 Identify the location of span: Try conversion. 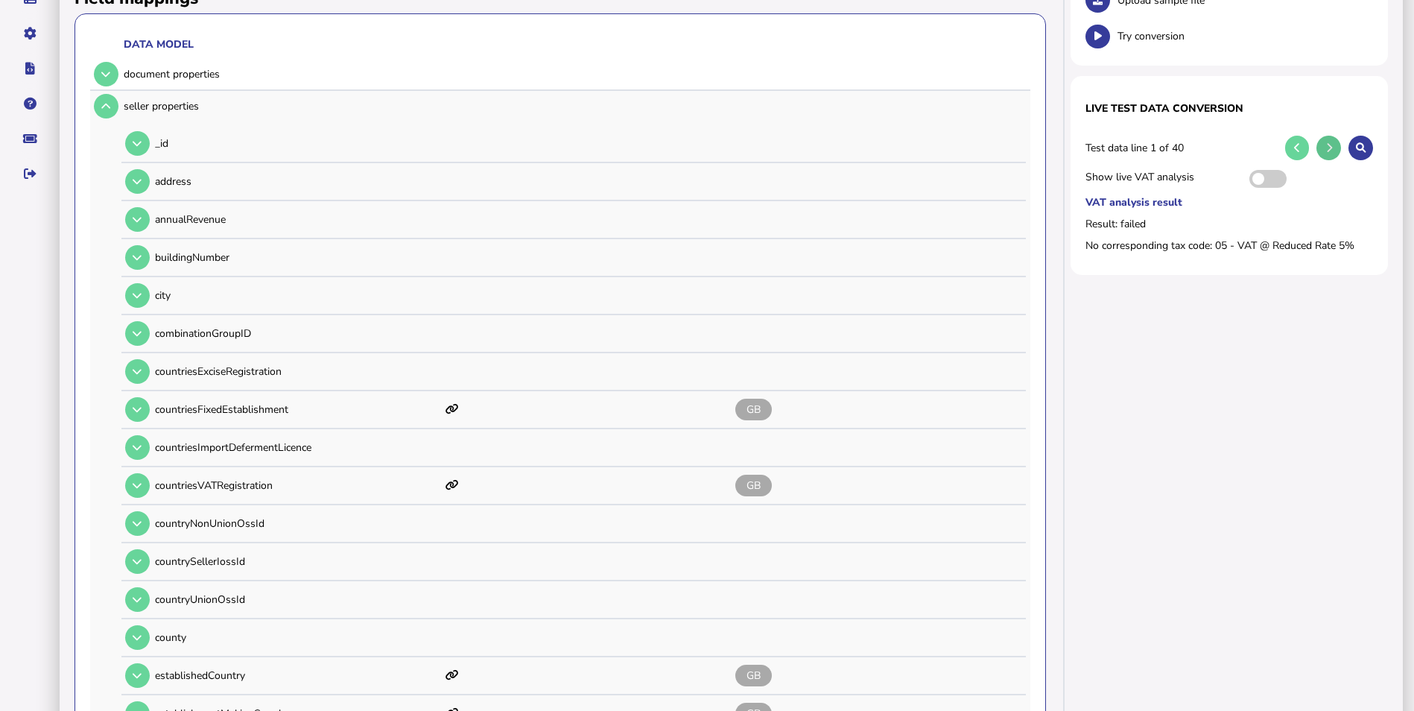
(1245, 36).